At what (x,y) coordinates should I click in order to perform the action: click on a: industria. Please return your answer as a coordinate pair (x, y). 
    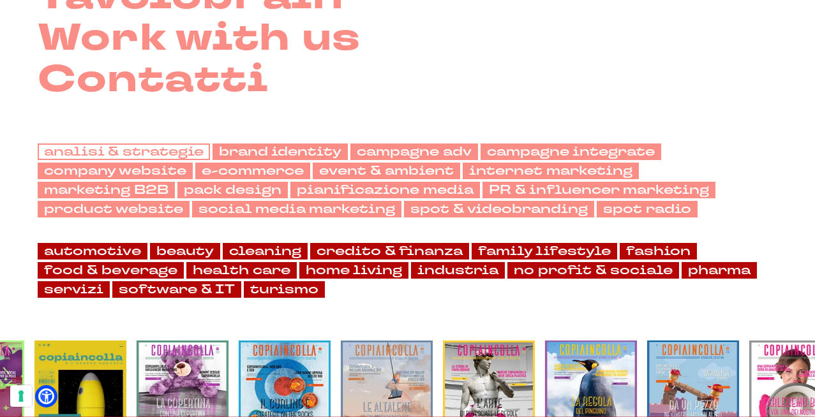
    Looking at the image, I should click on (457, 271).